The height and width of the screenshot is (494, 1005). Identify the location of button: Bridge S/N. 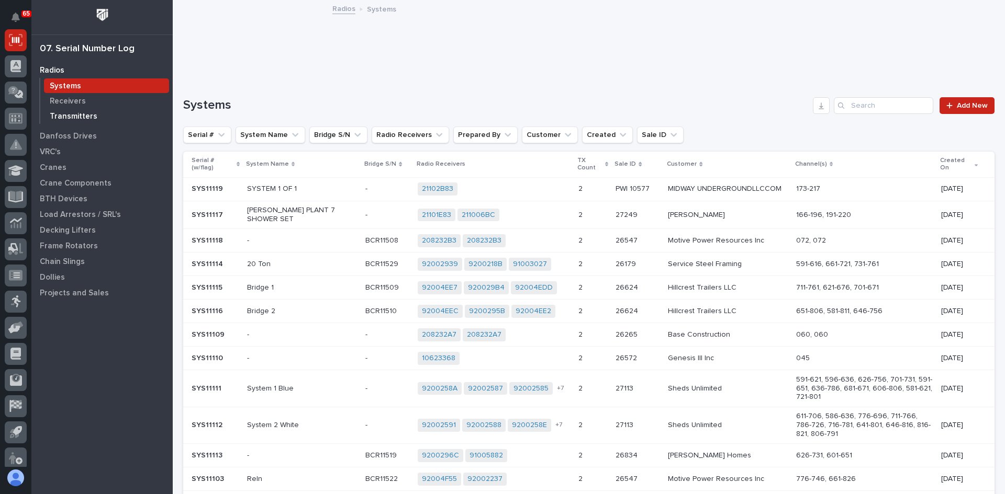
(338, 135).